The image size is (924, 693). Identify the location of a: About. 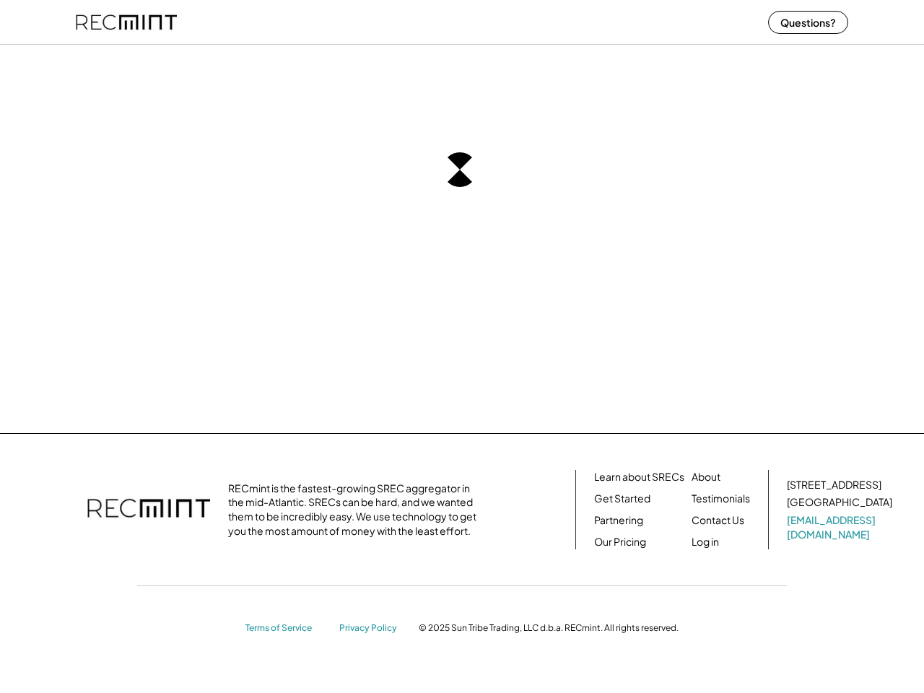
(706, 477).